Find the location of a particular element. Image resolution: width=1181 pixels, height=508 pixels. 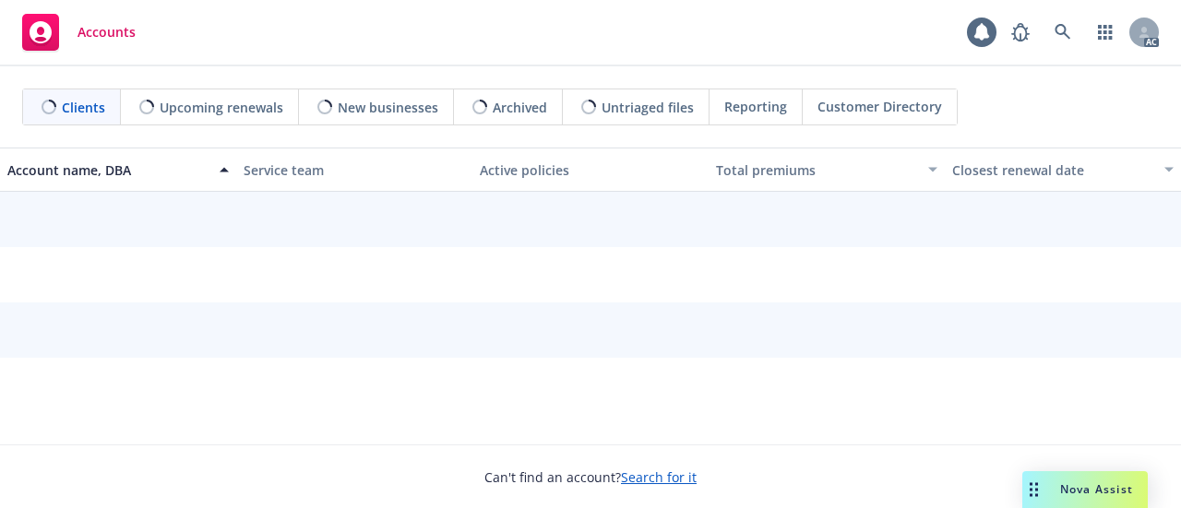

div: Account name, DBA is located at coordinates (108, 170).